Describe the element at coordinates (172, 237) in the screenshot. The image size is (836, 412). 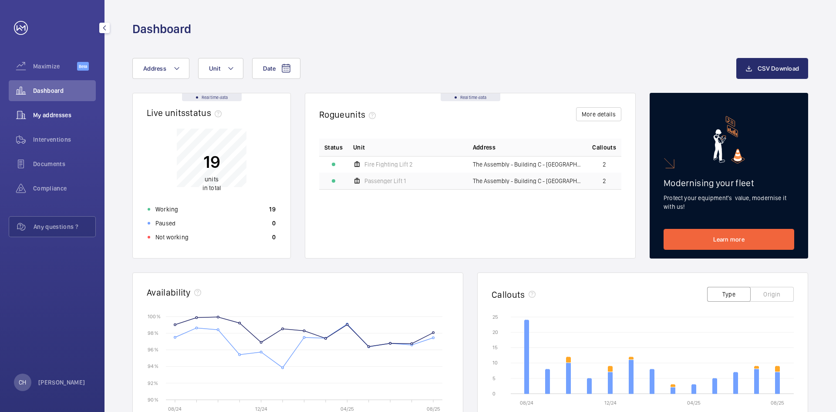
I see `p: Not working` at that location.